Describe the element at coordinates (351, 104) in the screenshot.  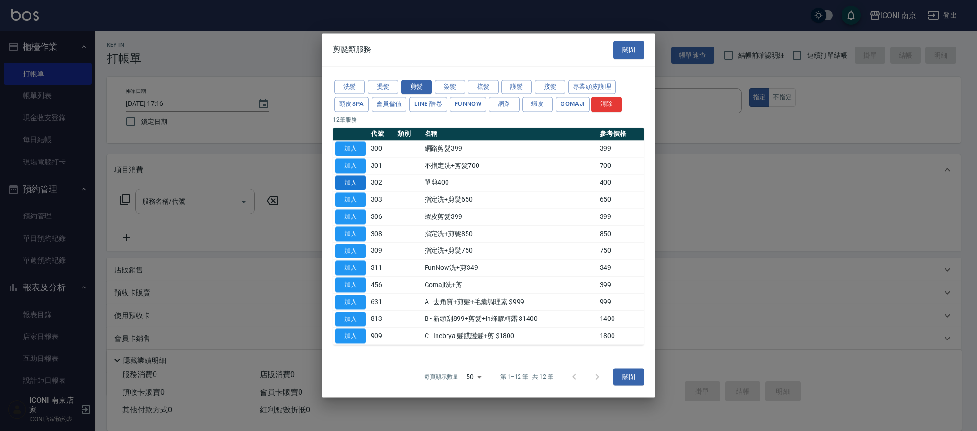
I see `button: 頭皮SPA` at that location.